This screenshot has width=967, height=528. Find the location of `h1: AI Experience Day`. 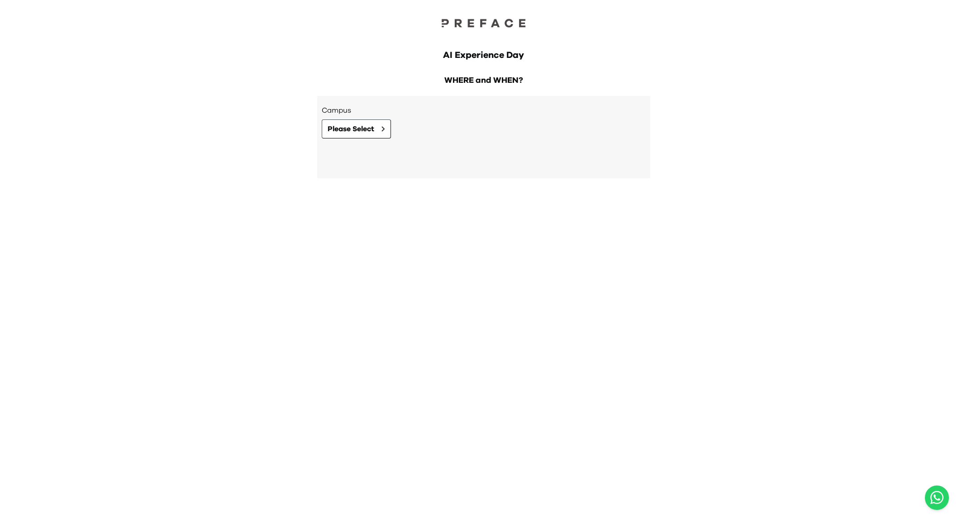

h1: AI Experience Day is located at coordinates (484, 55).